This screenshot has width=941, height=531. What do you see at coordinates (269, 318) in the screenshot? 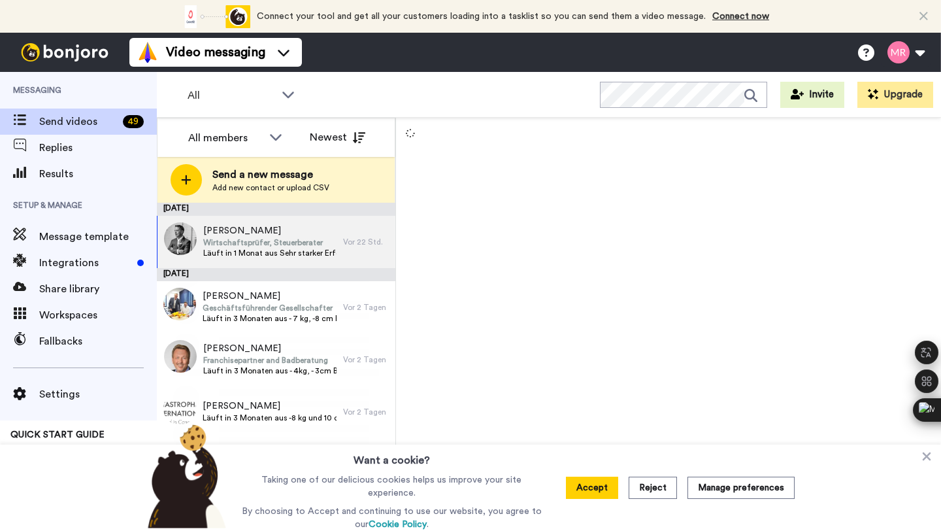
I see `span: Läuft in 3 Monaten aus - 7 kg, -8 cm Bauchumfang abgenommen vor kurzem im Urlaub und gut gehalten...` at bounding box center [269, 318].